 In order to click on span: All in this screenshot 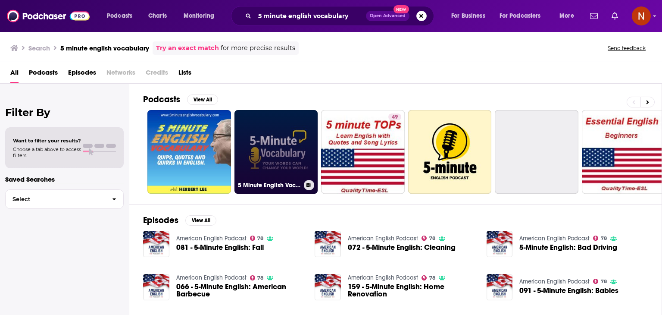, I will do `click(14, 74)`.